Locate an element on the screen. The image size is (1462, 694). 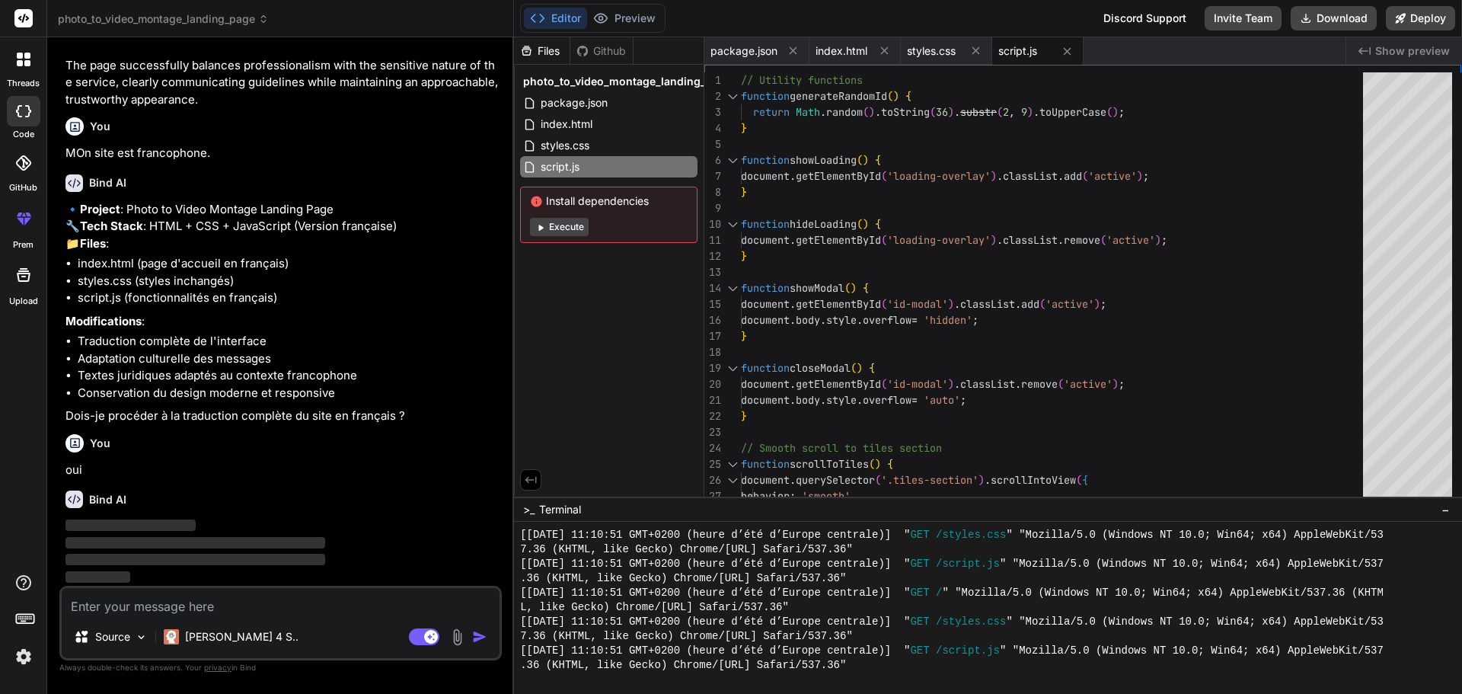
span: script.js is located at coordinates (1018, 51).